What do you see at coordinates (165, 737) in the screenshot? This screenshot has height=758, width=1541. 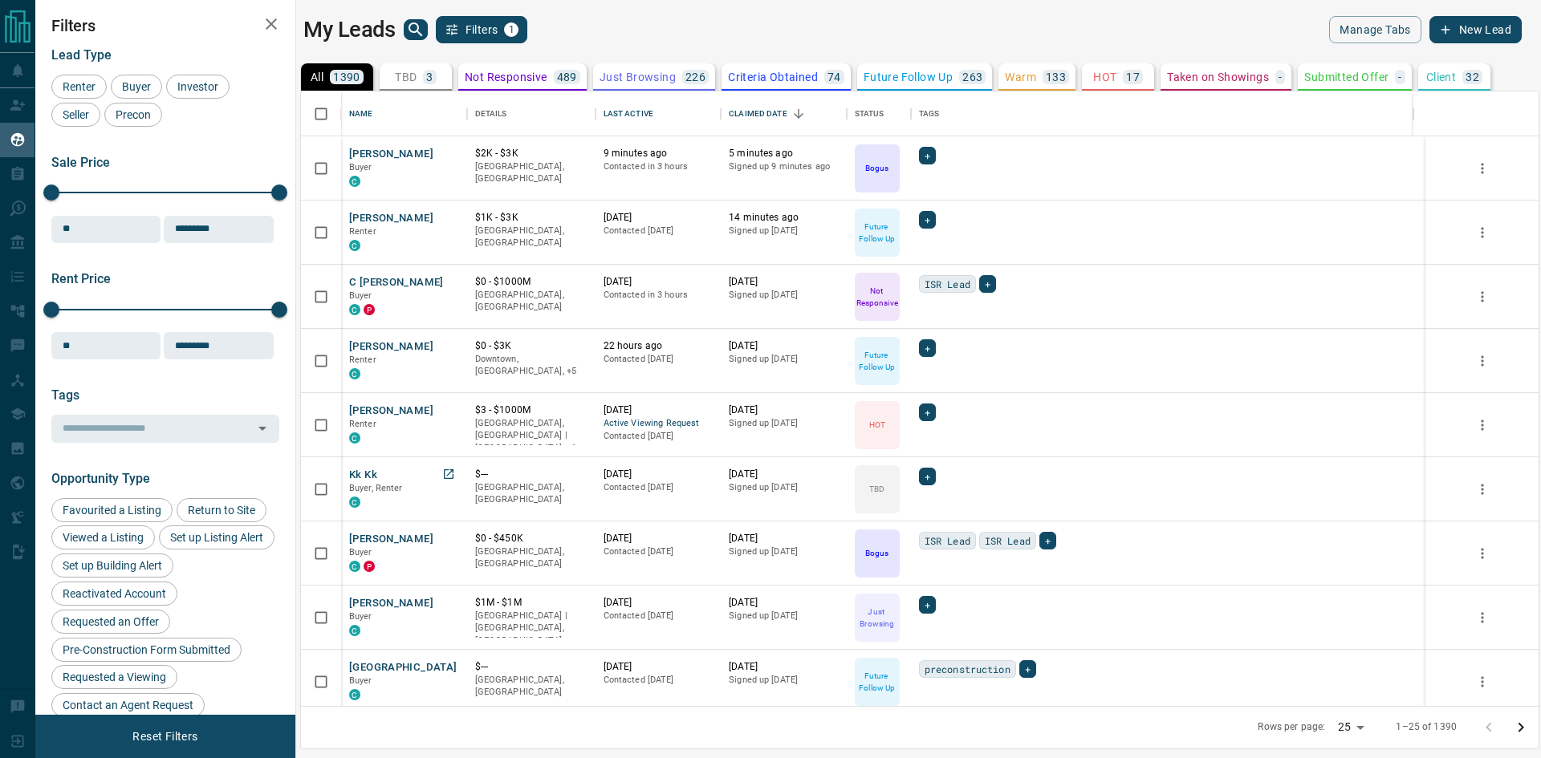 I see `button: Reset Filters` at bounding box center [165, 737].